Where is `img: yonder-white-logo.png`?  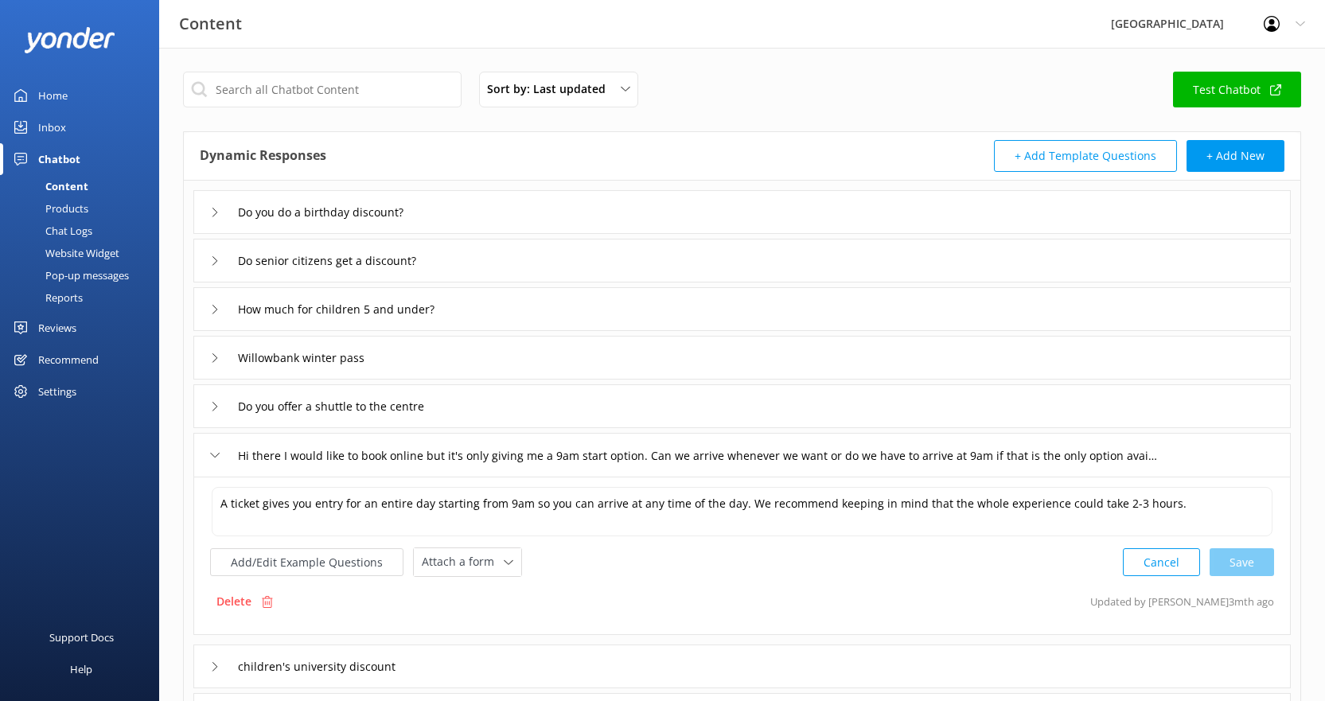
img: yonder-white-logo.png is located at coordinates (69, 40).